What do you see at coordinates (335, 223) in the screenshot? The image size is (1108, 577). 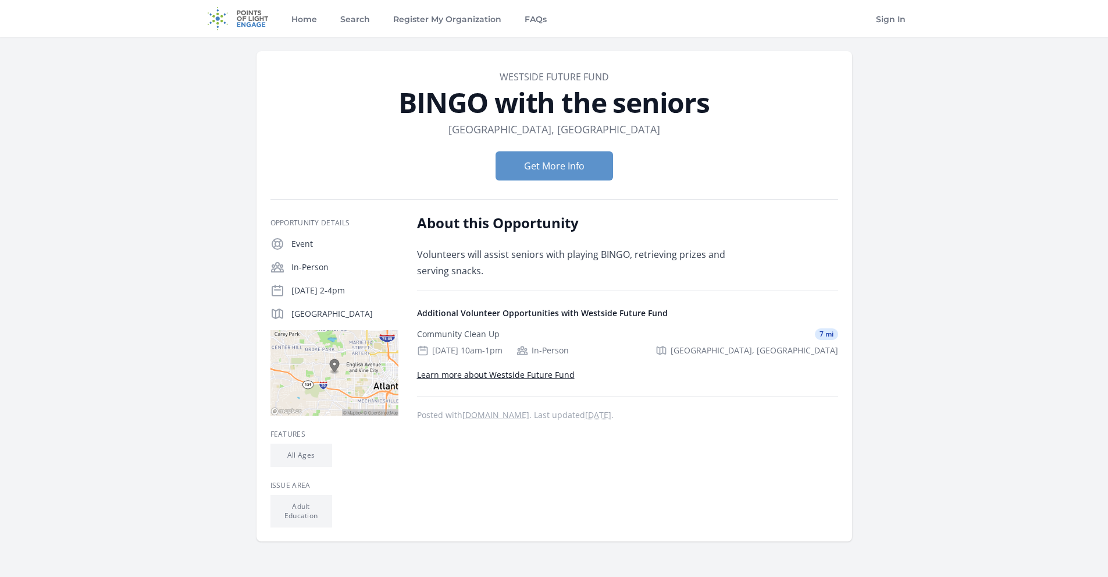 I see `h3: Opportunity Details` at bounding box center [335, 223].